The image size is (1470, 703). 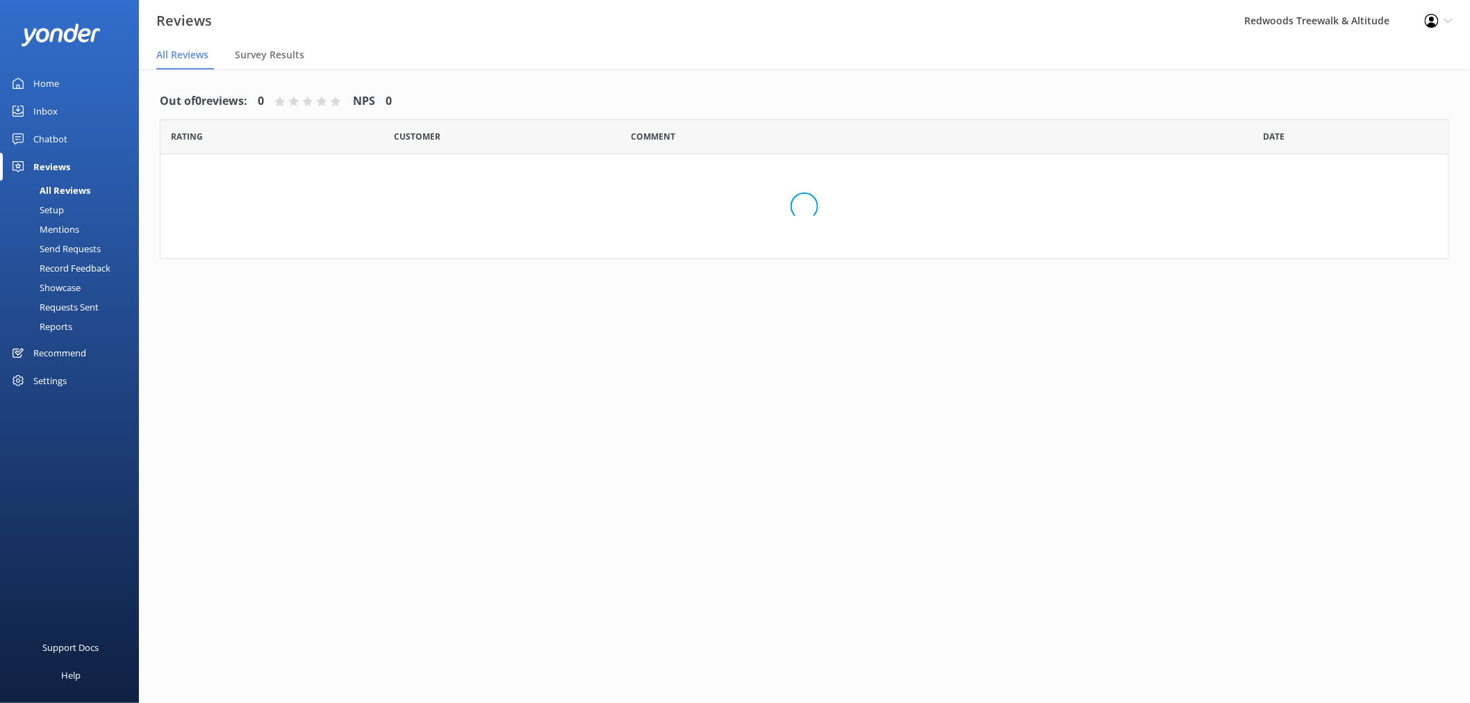 I want to click on span: All Reviews, so click(x=182, y=55).